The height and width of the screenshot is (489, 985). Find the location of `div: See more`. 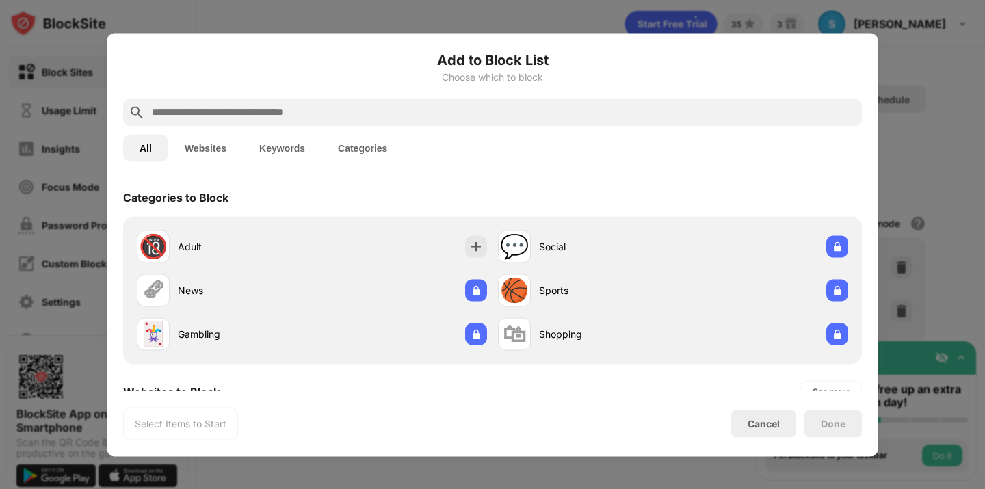

div: See more is located at coordinates (831, 391).